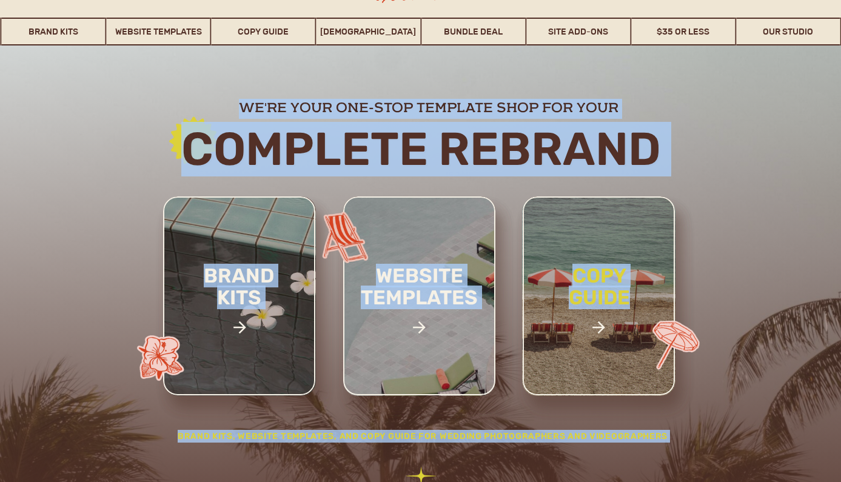  I want to click on a: Copy Guide, so click(263, 32).